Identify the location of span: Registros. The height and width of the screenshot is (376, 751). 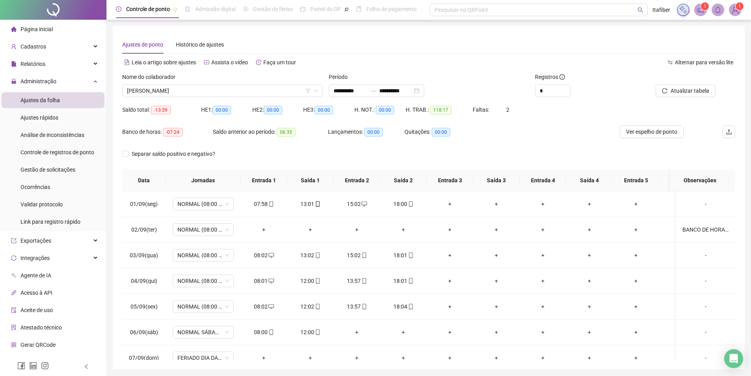
(550, 77).